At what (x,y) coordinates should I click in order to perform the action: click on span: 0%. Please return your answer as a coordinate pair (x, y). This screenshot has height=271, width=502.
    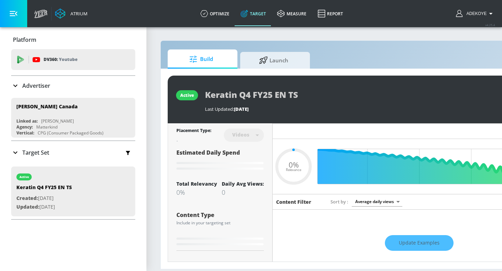
    Looking at the image, I should click on (293, 164).